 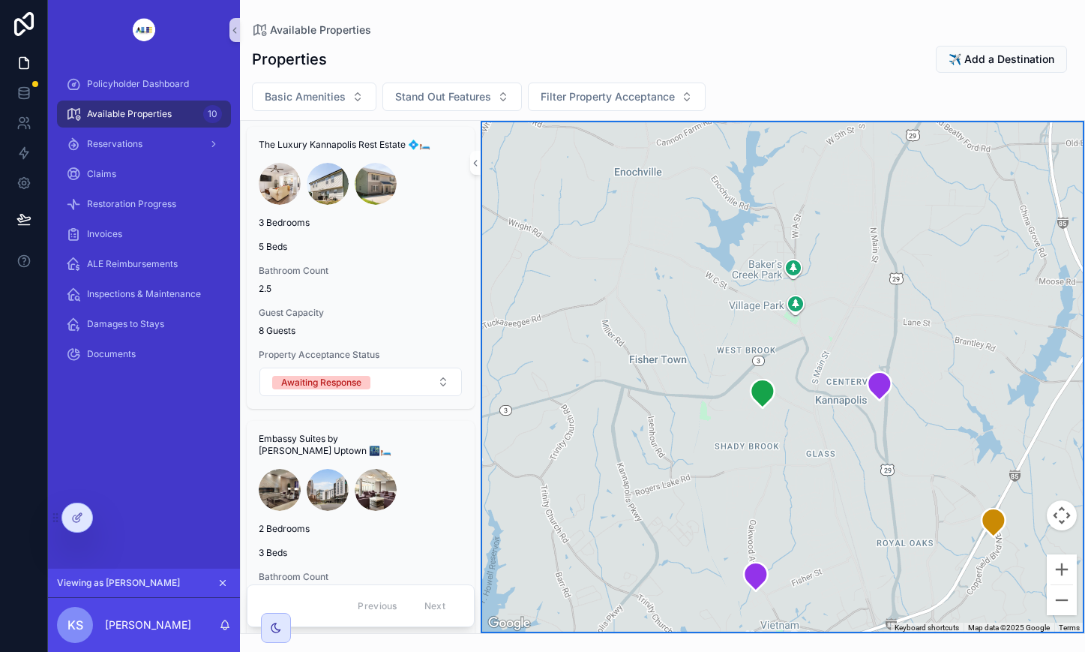 What do you see at coordinates (75, 625) in the screenshot?
I see `span: KS` at bounding box center [75, 625].